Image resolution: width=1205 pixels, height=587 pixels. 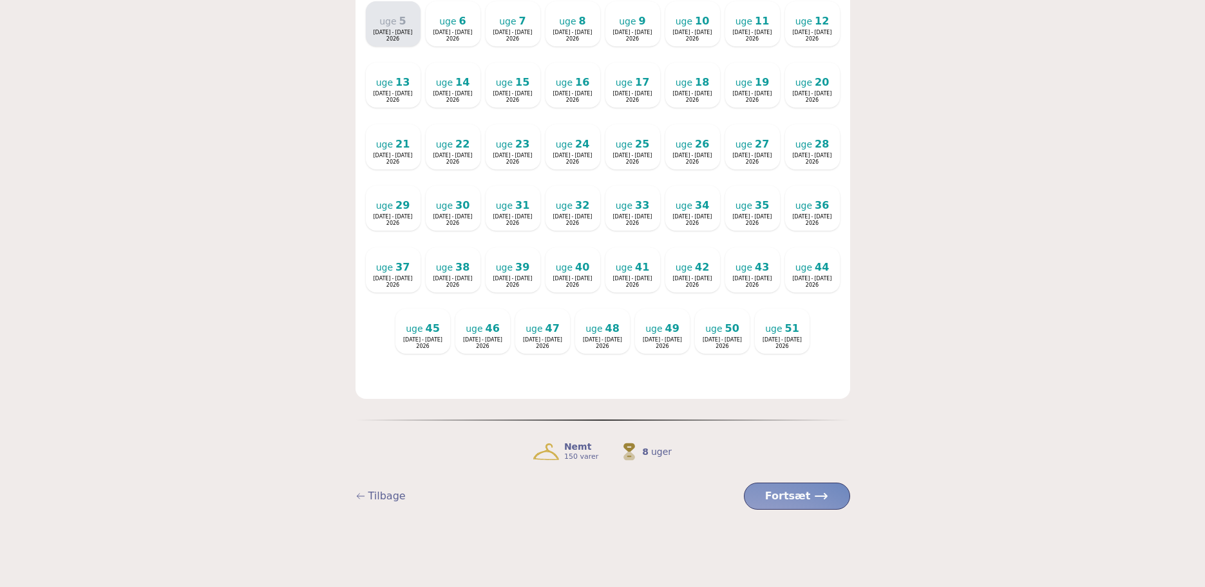 What do you see at coordinates (581, 457) in the screenshot?
I see `p: 150 varer` at bounding box center [581, 457].